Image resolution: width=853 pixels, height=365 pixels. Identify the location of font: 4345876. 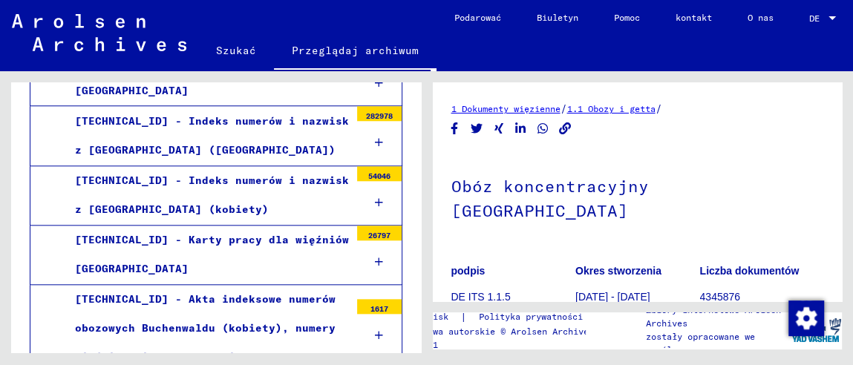
(720, 297).